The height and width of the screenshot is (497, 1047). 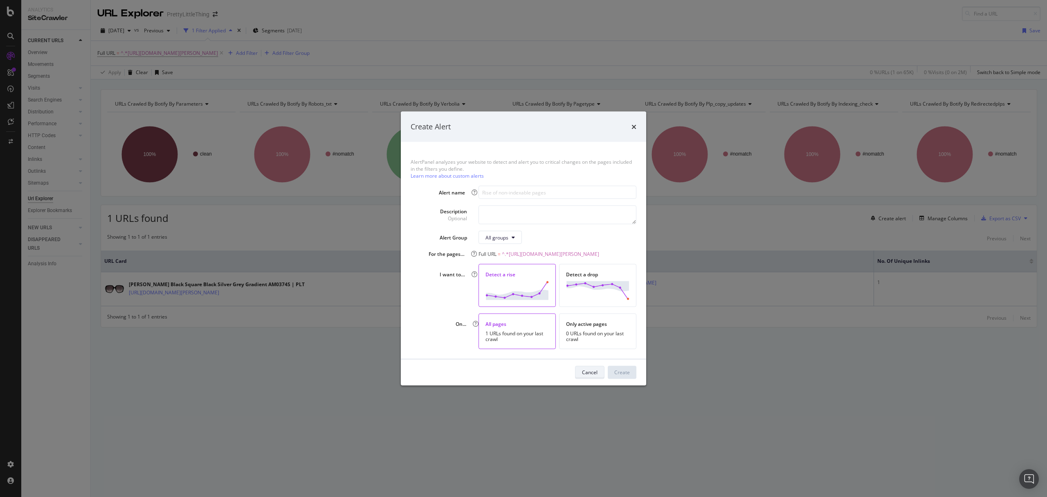 What do you see at coordinates (524, 248) in the screenshot?
I see `div: modal` at bounding box center [524, 248].